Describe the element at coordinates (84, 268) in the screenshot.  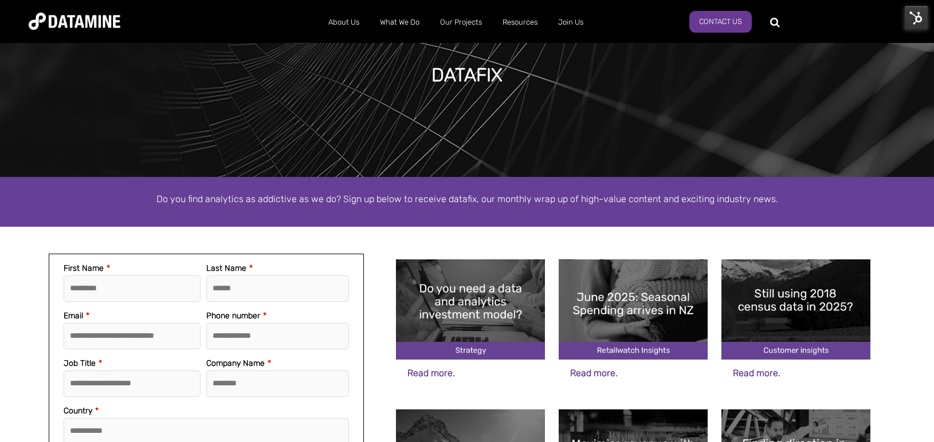
I see `span: First Name` at that location.